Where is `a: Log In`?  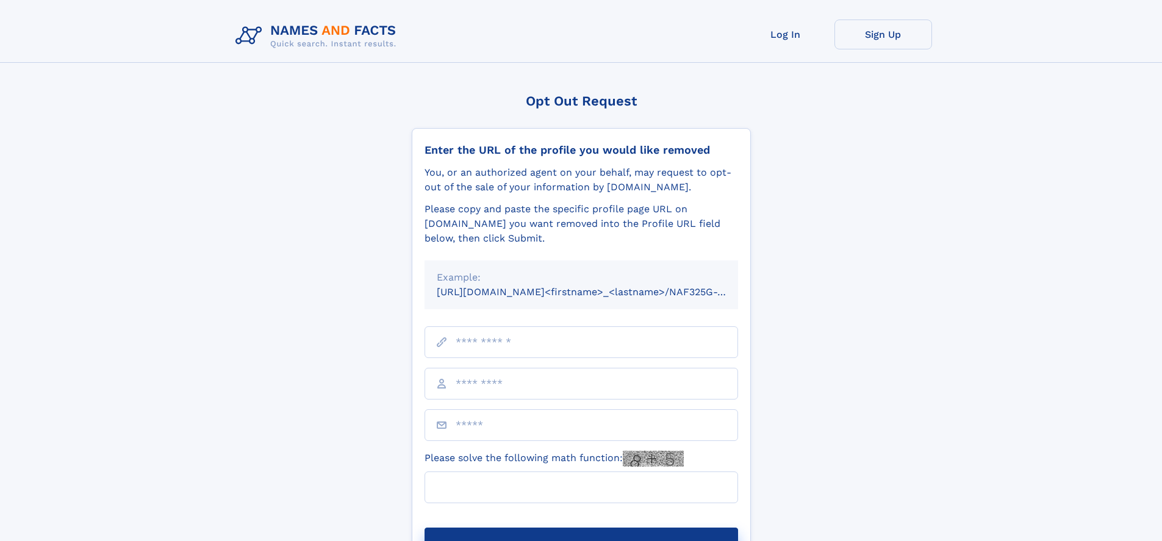 a: Log In is located at coordinates (786, 34).